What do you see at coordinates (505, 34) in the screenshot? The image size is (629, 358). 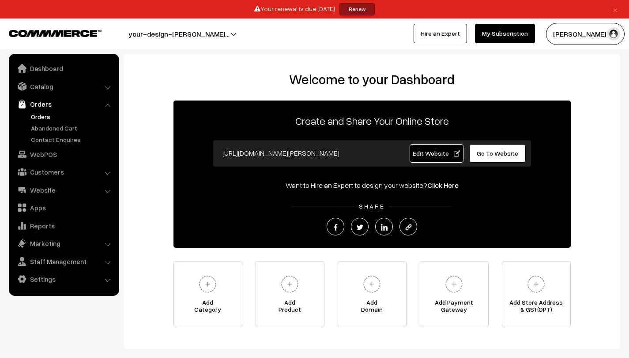 I see `a: My Subscription` at bounding box center [505, 34].